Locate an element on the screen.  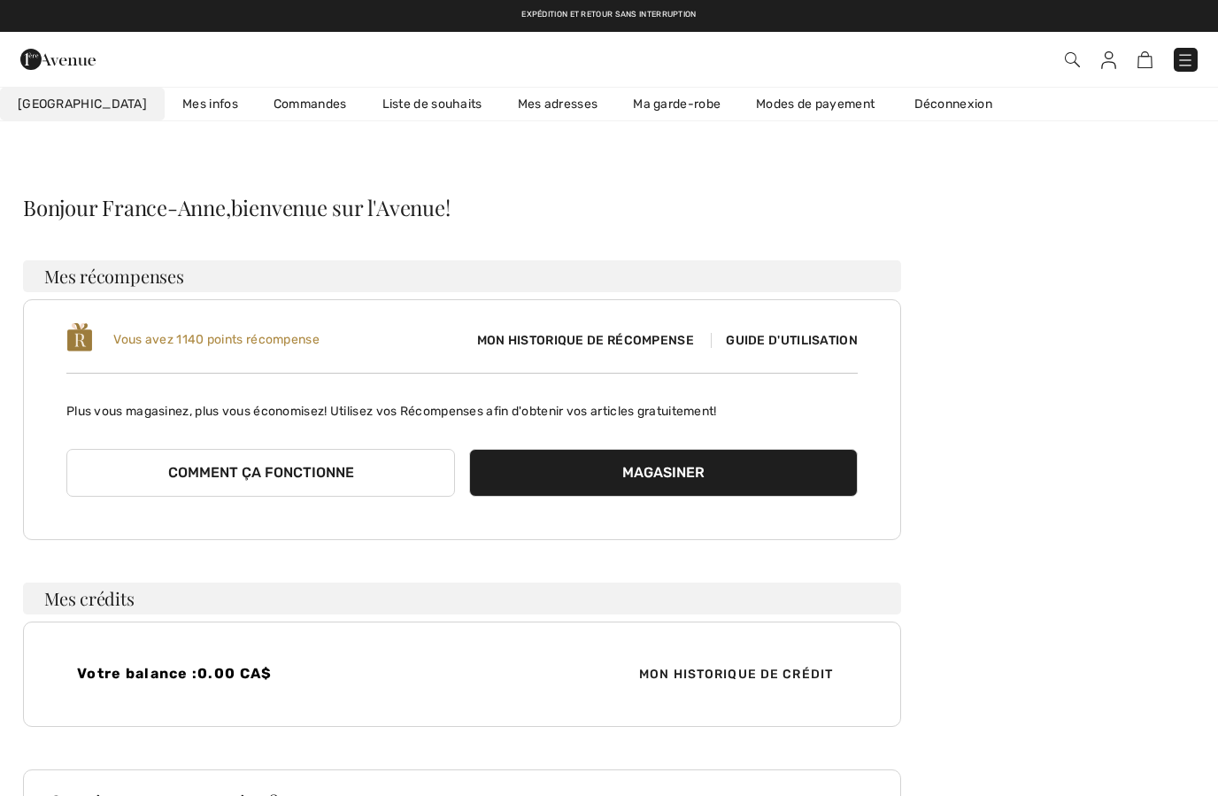
span: Vous avez 1140 points récompense is located at coordinates (216, 339).